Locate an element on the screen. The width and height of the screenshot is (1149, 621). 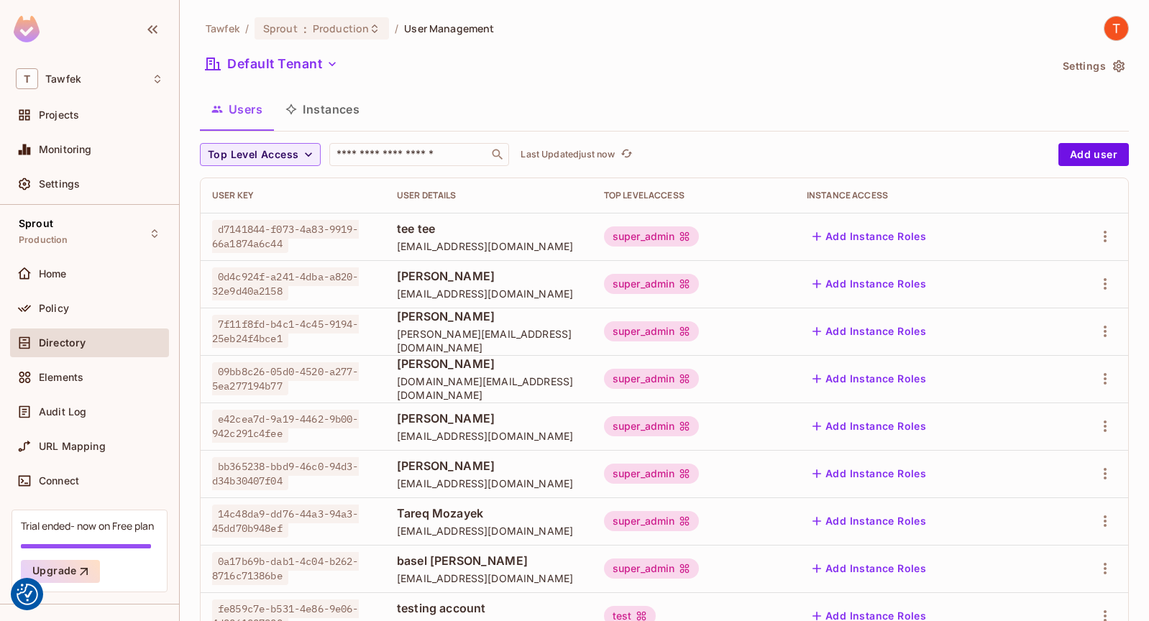
span: T is located at coordinates (27, 78).